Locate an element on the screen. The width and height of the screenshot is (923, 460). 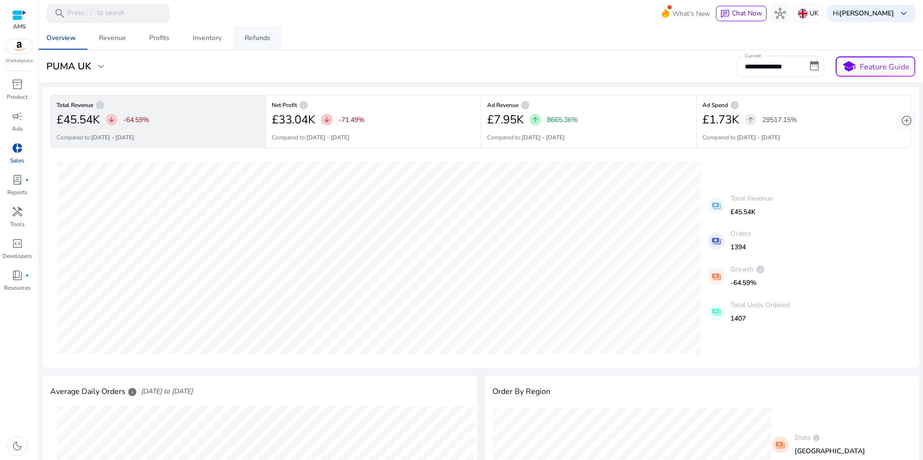
p: State is located at coordinates (830, 438).